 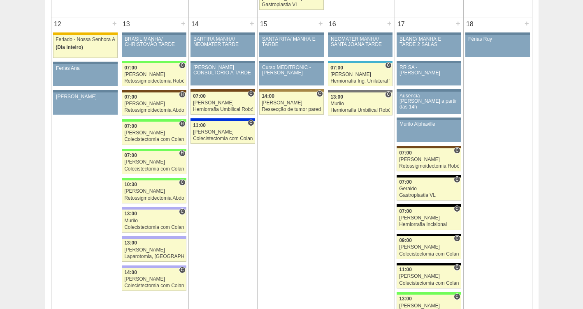 I want to click on a: Feriado - Nossa Senhora Aparecida (Dia inteiro), so click(x=85, y=46).